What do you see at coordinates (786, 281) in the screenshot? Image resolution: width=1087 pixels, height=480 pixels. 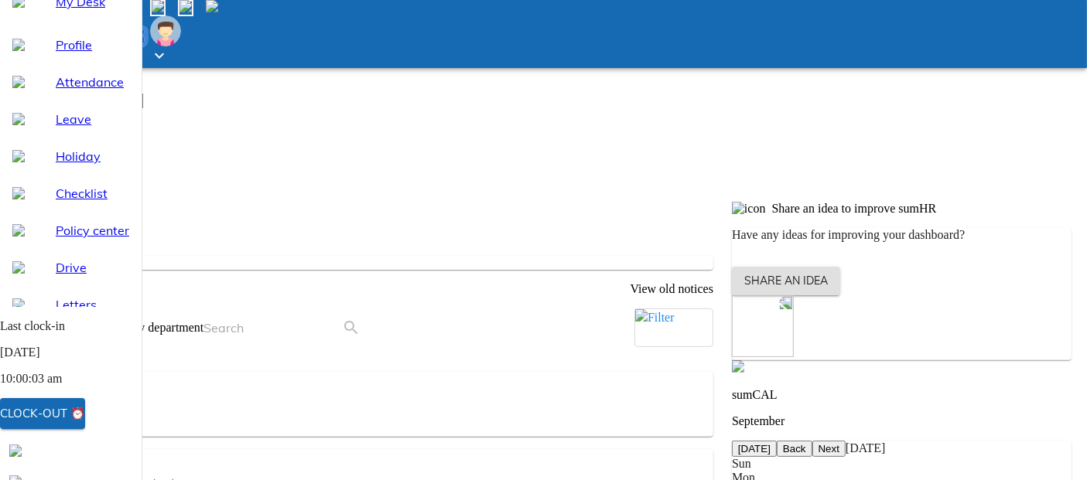 I see `button: Share an idea` at bounding box center [786, 281].